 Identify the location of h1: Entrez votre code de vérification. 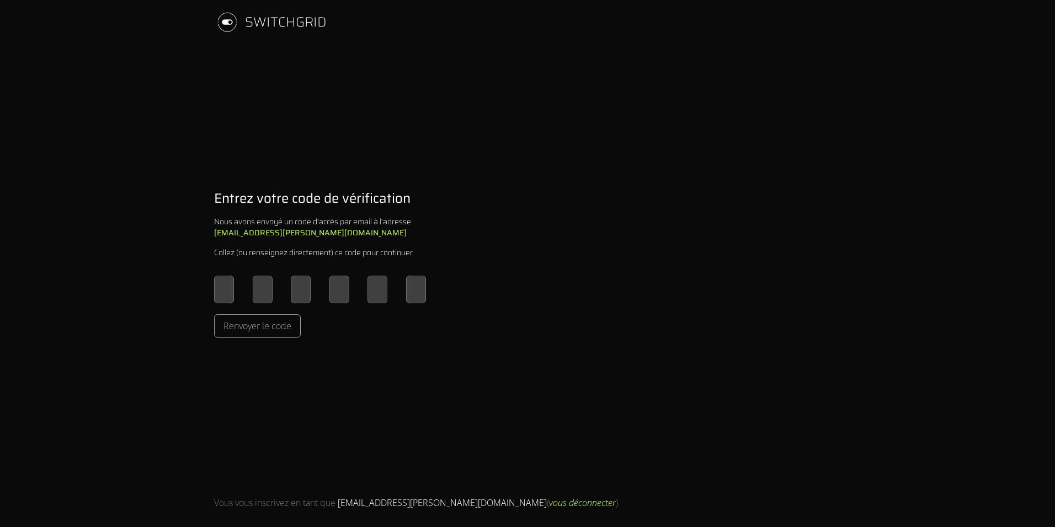
(312, 198).